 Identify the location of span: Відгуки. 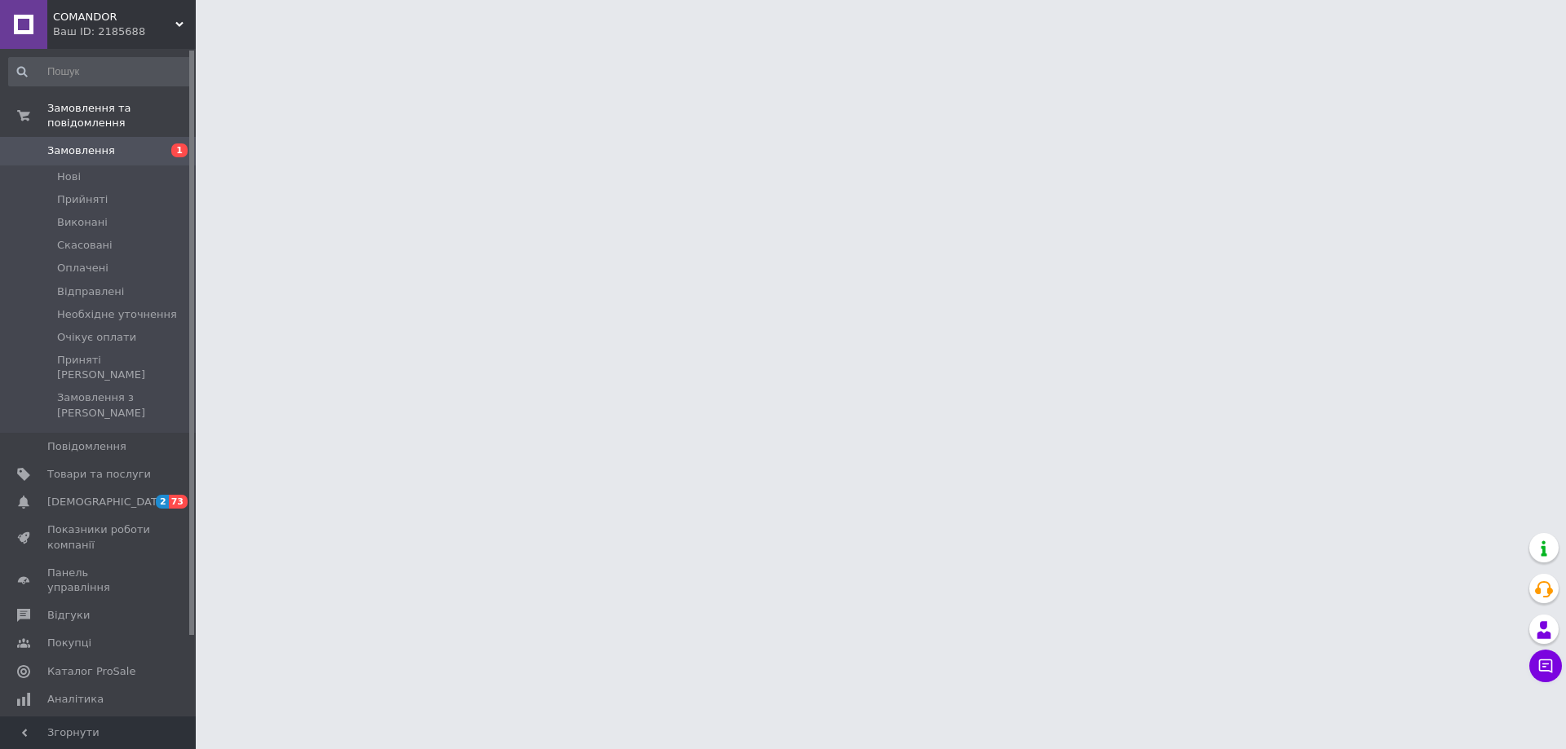
(69, 616).